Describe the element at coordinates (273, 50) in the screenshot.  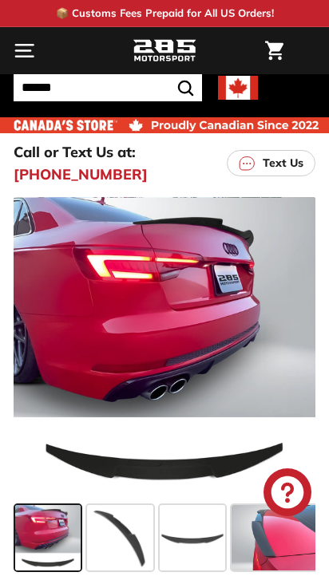
I see `a: Cart` at that location.